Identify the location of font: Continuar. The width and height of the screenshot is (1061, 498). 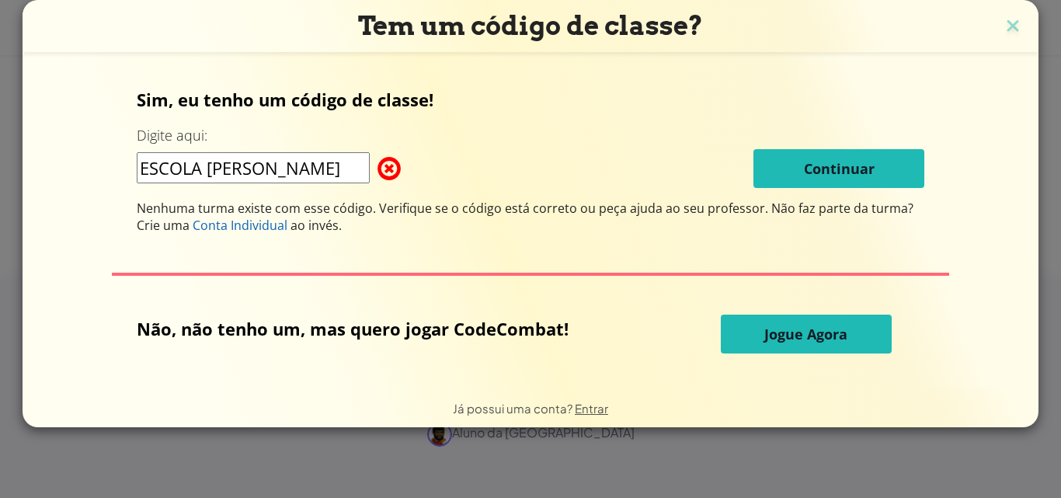
(839, 169).